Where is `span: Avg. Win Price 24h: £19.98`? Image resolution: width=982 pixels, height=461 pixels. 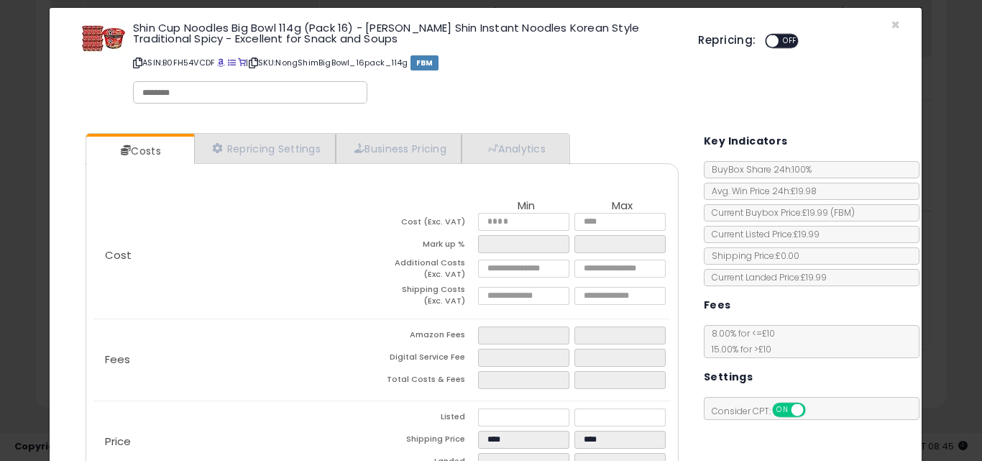
span: Avg. Win Price 24h: £19.98 is located at coordinates (760, 190).